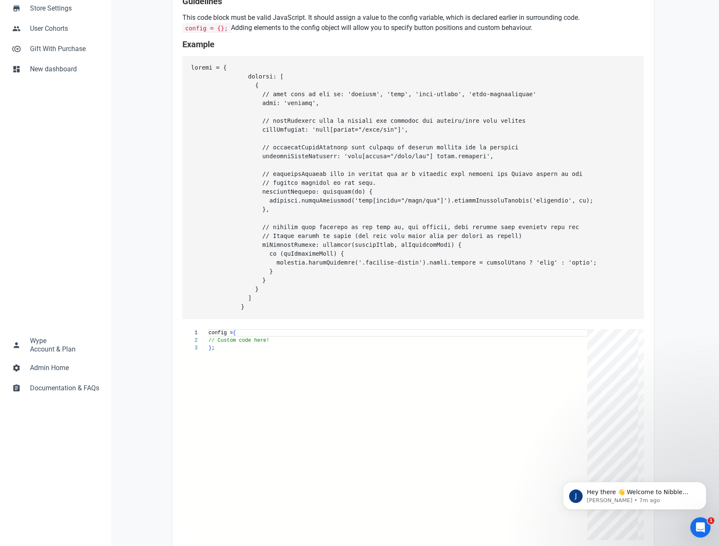 This screenshot has width=719, height=546. What do you see at coordinates (55, 388) in the screenshot?
I see `a: assignmentDocumentation & FAQs` at bounding box center [55, 388].